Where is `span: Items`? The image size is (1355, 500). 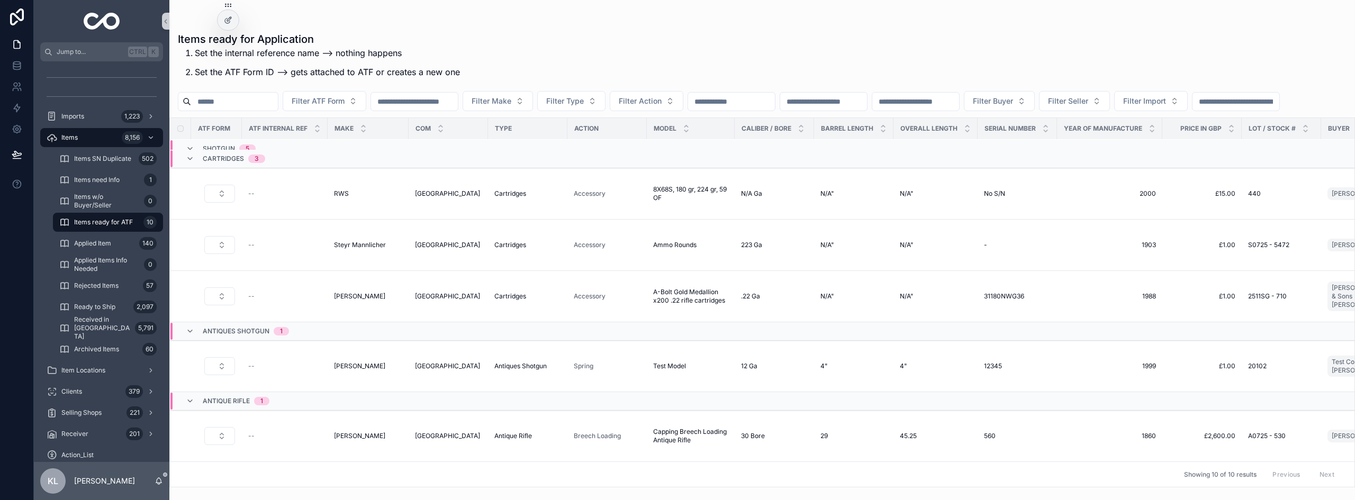 span: Items is located at coordinates (69, 138).